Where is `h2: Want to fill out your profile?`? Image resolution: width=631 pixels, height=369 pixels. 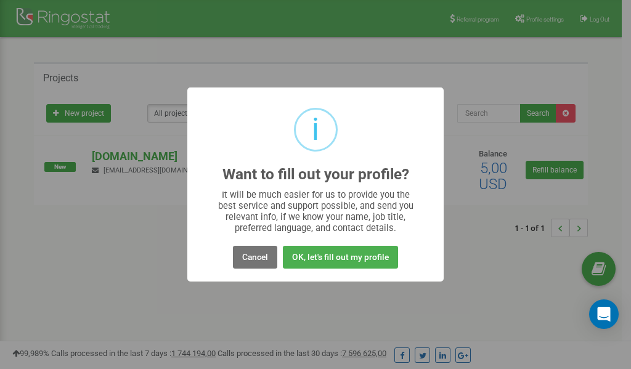
h2: Want to fill out your profile? is located at coordinates (315, 174).